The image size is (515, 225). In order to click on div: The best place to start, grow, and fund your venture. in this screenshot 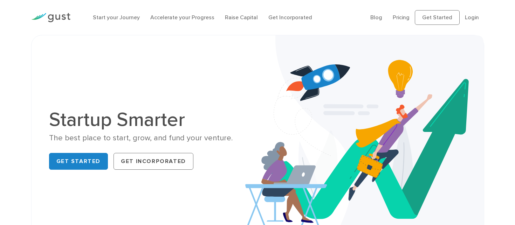, I will do `click(151, 138)`.